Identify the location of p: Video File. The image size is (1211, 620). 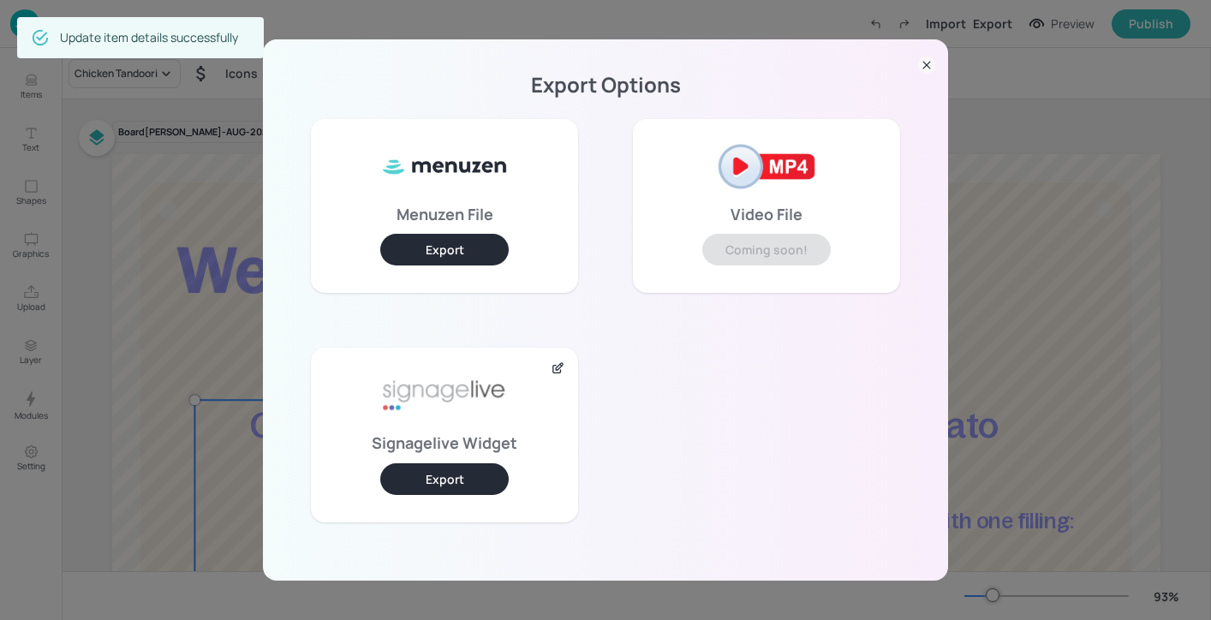
(767, 214).